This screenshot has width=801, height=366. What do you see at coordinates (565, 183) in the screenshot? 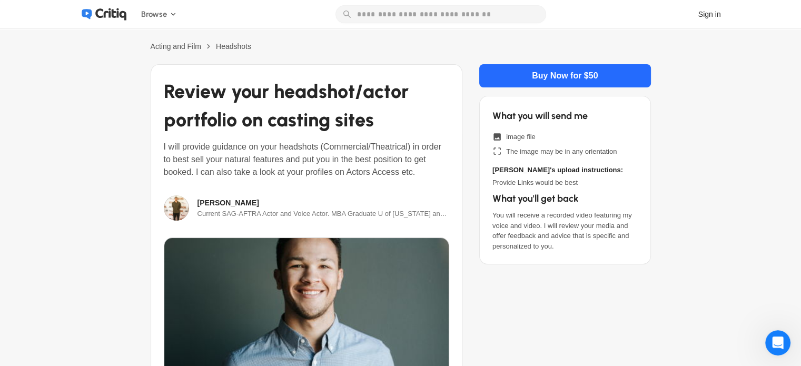
I see `span: Provide Links would be best` at bounding box center [565, 183].